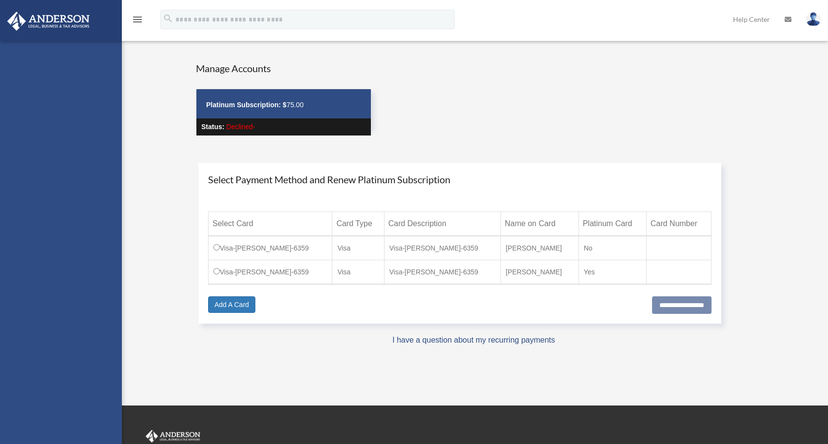 The image size is (828, 444). What do you see at coordinates (284, 68) in the screenshot?
I see `h4: Manage Accounts` at bounding box center [284, 68].